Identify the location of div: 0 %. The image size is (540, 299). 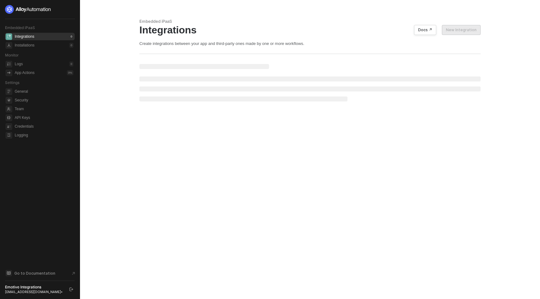
(70, 73).